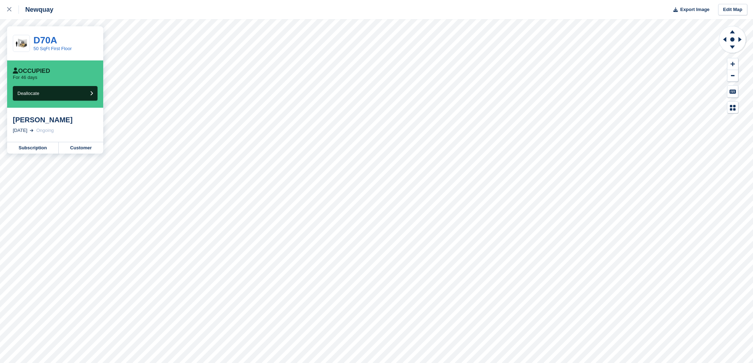 This screenshot has width=753, height=363. Describe the element at coordinates (733, 107) in the screenshot. I see `button: Map Legend` at that location.